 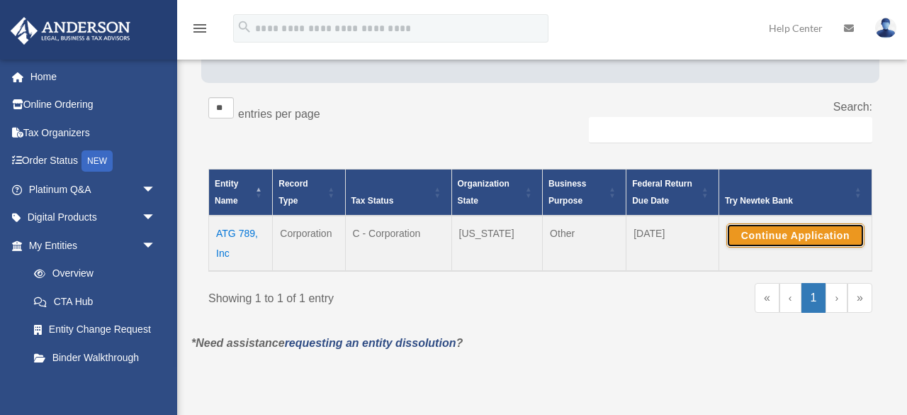 What do you see at coordinates (497, 193) in the screenshot?
I see `th: Organization State: Activate to sort` at bounding box center [497, 193].